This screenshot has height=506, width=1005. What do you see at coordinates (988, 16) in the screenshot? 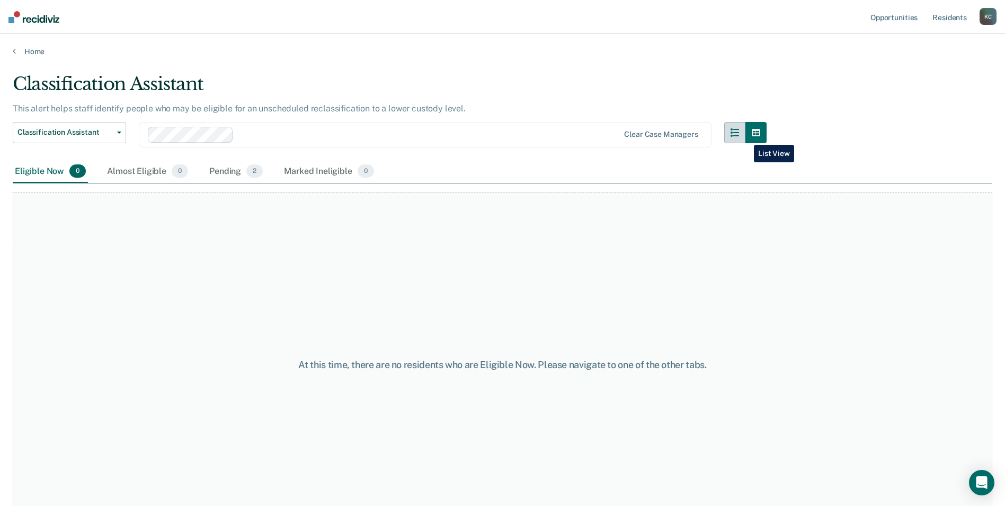
I see `div: K C` at bounding box center [988, 16].